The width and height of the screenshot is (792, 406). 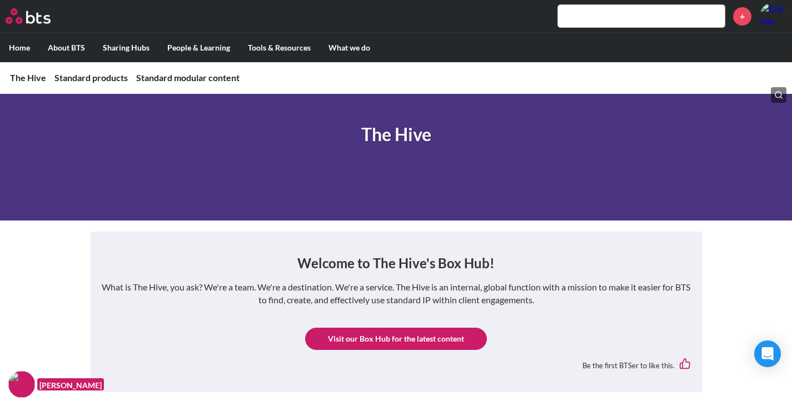 What do you see at coordinates (396, 365) in the screenshot?
I see `div: Be the first BTSer to like this.` at bounding box center [396, 365].